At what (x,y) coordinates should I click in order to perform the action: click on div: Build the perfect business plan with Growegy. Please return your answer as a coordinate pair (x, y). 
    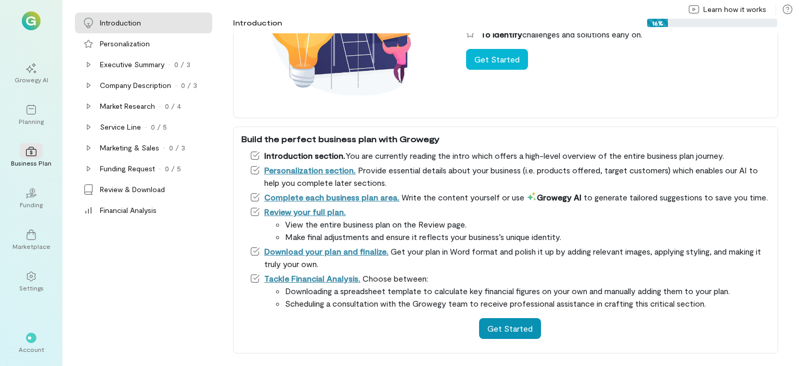
    Looking at the image, I should click on (506, 139).